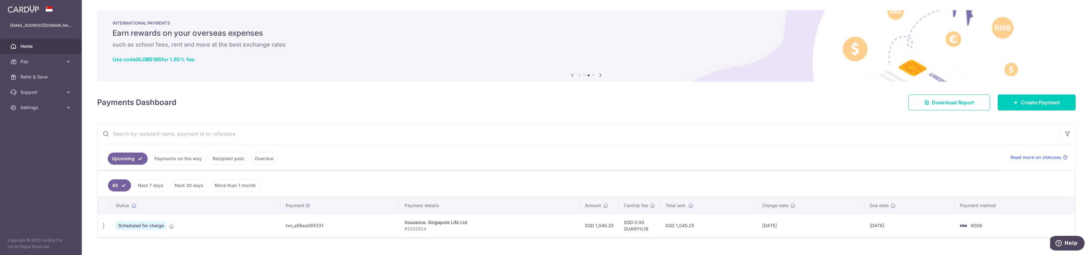  Describe the element at coordinates (228, 159) in the screenshot. I see `a: Recipient paid` at that location.